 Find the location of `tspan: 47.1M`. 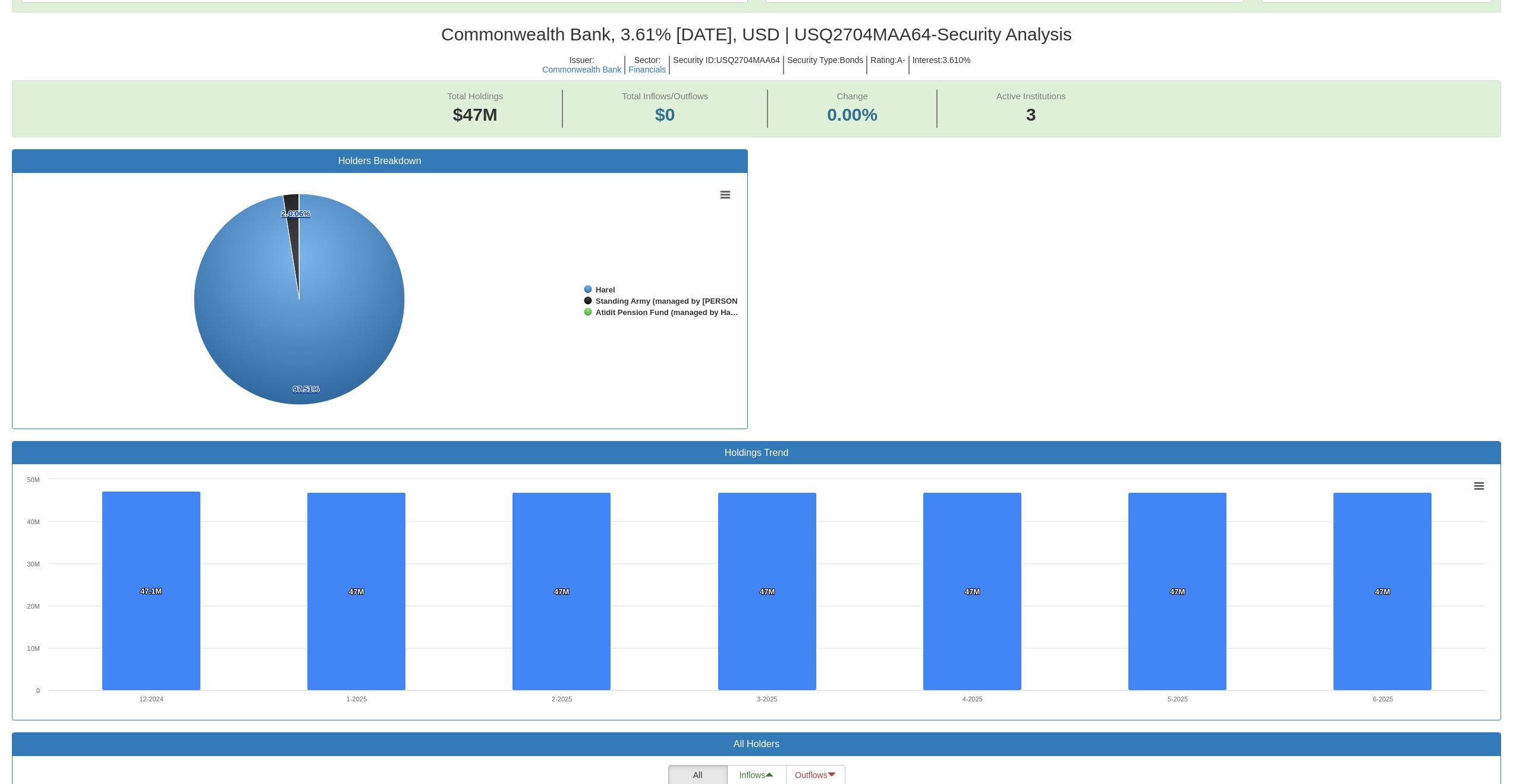

tspan: 47.1M is located at coordinates (151, 590).